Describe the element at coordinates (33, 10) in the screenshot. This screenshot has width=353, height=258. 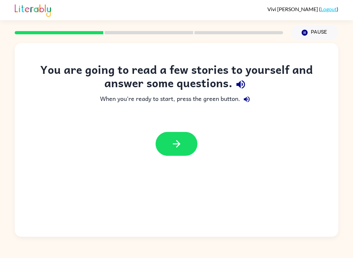
I see `img: Literably` at that location.